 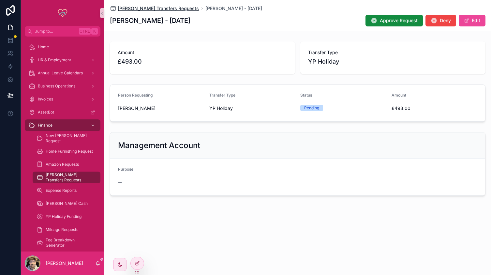 What do you see at coordinates (66, 190) in the screenshot?
I see `a: Expense Reports` at bounding box center [66, 190].